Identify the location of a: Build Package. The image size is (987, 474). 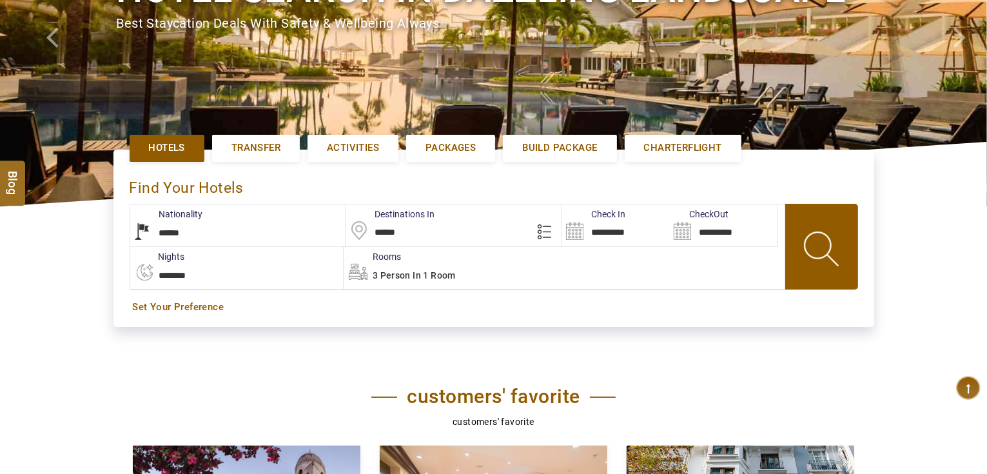
(560, 148).